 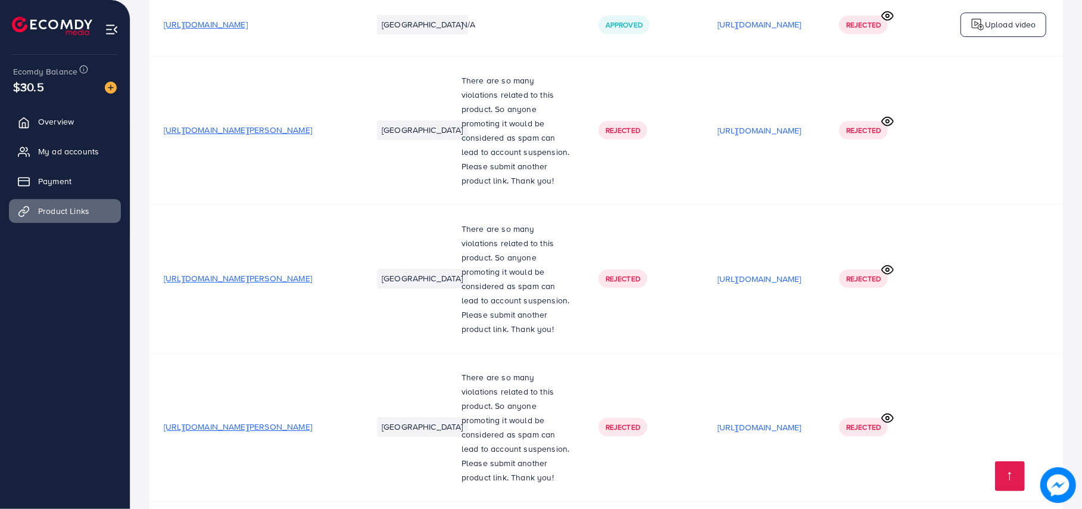 I want to click on img: menu, so click(x=111, y=29).